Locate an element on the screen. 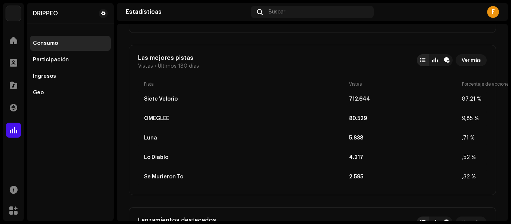 The image size is (511, 224). span: Ver más is located at coordinates (471, 60).